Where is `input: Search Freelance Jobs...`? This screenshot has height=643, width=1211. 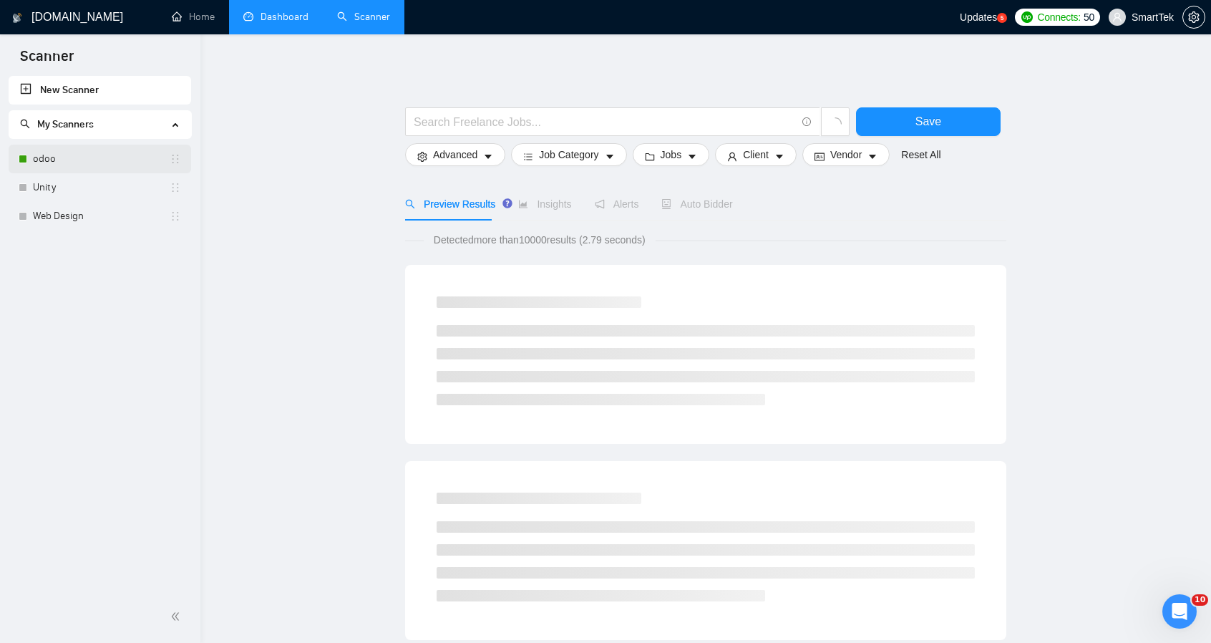
input: Search Freelance Jobs... is located at coordinates (605, 122).